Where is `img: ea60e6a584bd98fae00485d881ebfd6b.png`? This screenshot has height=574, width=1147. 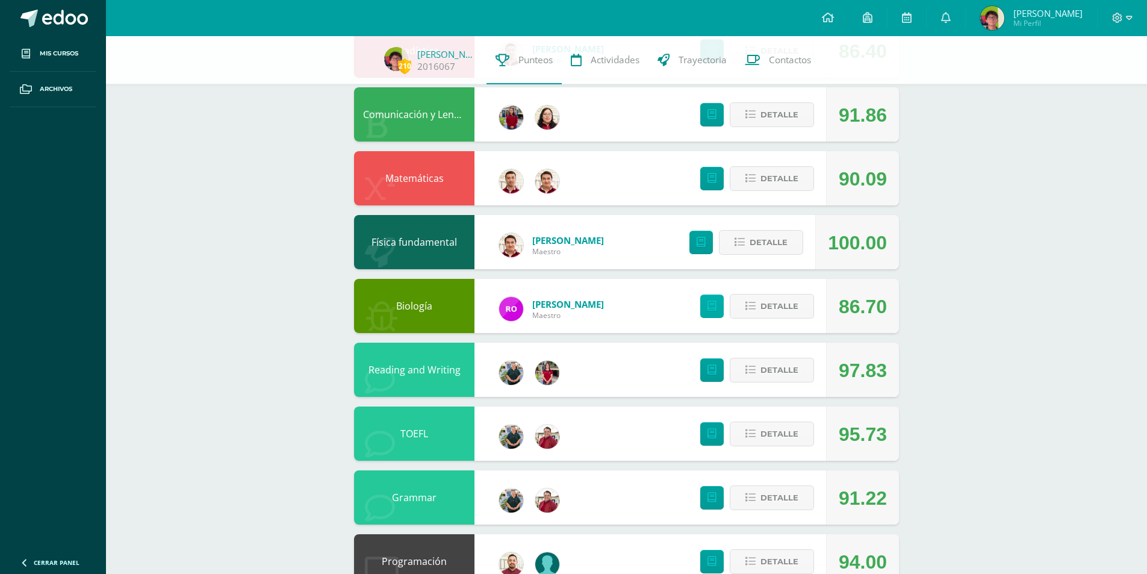 img: ea60e6a584bd98fae00485d881ebfd6b.png is located at coordinates (547, 373).